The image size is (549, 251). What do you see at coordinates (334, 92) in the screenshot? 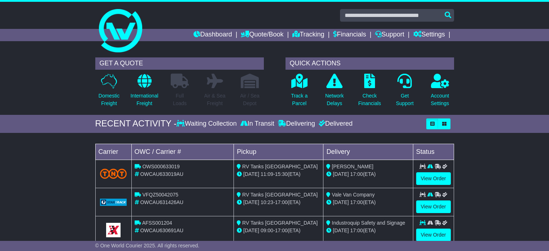
I see `a: NetworkDelays` at bounding box center [334, 92].